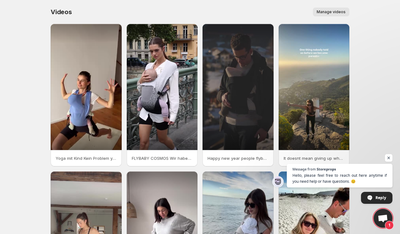 This screenshot has width=400, height=234. Describe the element at coordinates (162, 158) in the screenshot. I see `p: FLYBABY COSMOS Wir haben 3 neue Designs fr euch im Shop Das Muster ist in modernster 3D-Stricktec...` at that location.